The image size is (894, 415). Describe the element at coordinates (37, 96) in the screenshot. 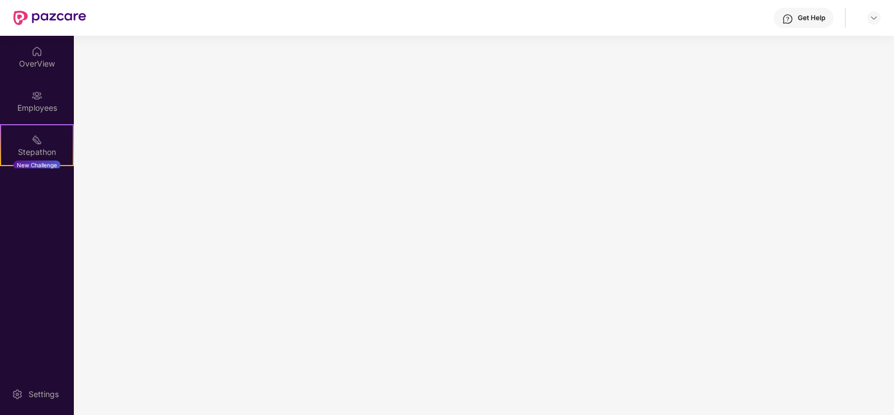

I see `img: svg+xml;base64,PHN2ZyBpZD0iRW1wbG95ZWVzIiB4bWxucz0iaHR0cDovL3d3dy53My5vcmcvMjAwMC9zdmciIHdpZHRoPS...` at that location.